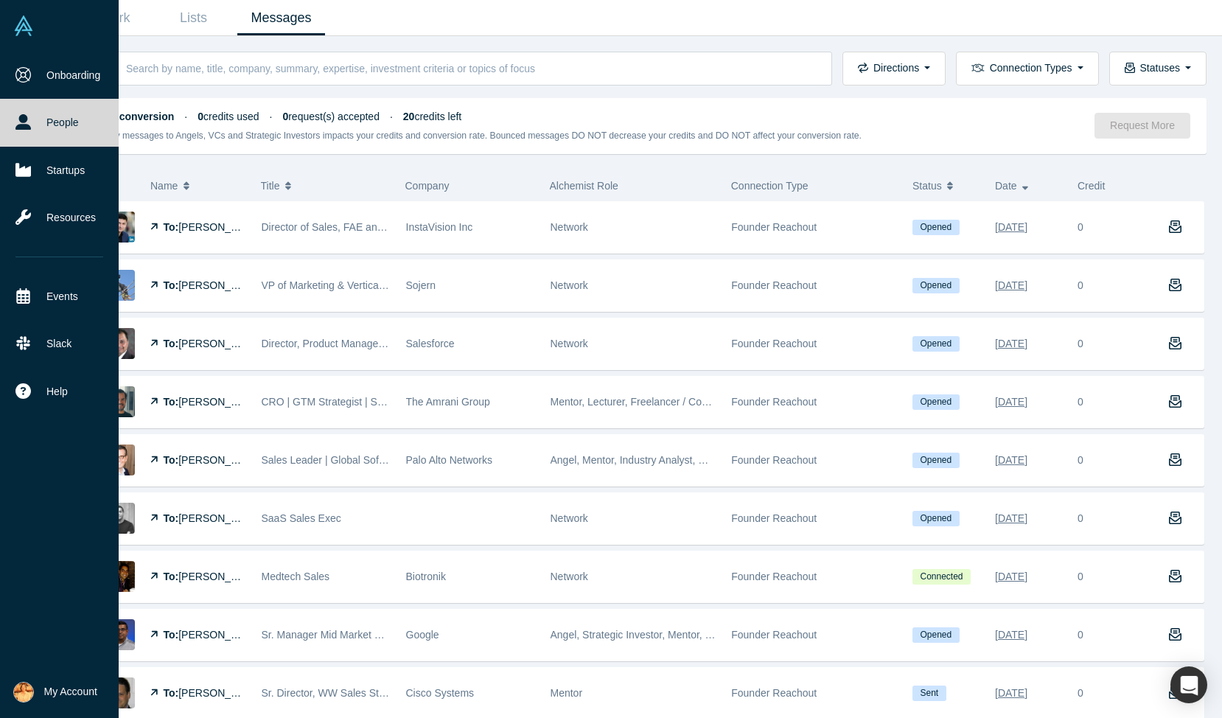 The image size is (1222, 718). I want to click on img: Kushal Vepa's Profile Image, so click(119, 577).